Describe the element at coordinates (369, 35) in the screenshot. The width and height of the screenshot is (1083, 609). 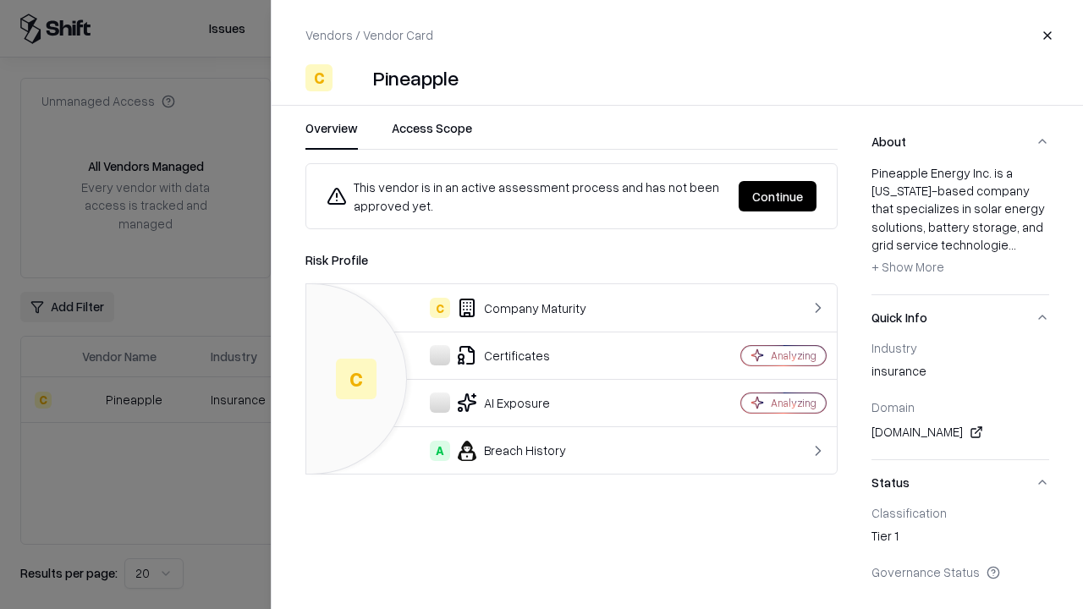
I see `p: Vendors / Vendor Card` at that location.